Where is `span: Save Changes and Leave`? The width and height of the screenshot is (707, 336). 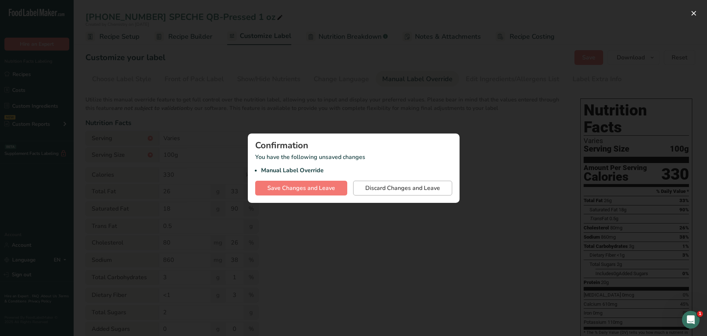 span: Save Changes and Leave is located at coordinates (301, 188).